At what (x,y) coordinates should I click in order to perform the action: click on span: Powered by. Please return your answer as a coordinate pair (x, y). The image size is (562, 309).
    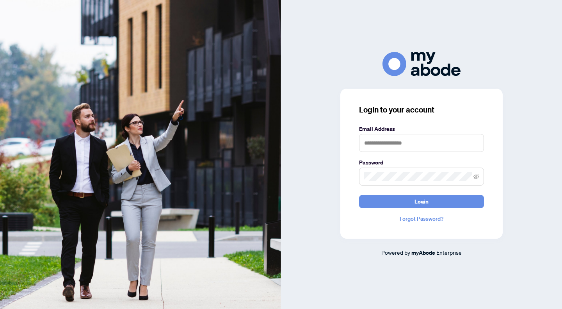
    Looking at the image, I should click on (396, 252).